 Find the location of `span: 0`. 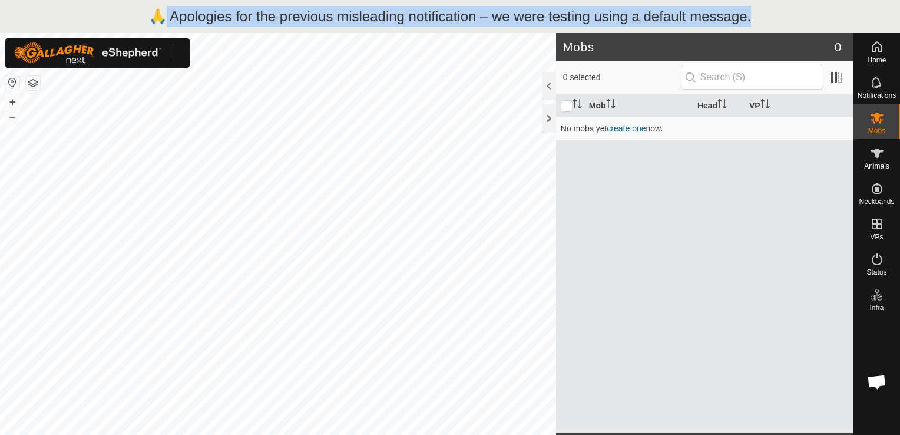

span: 0 is located at coordinates (838, 47).